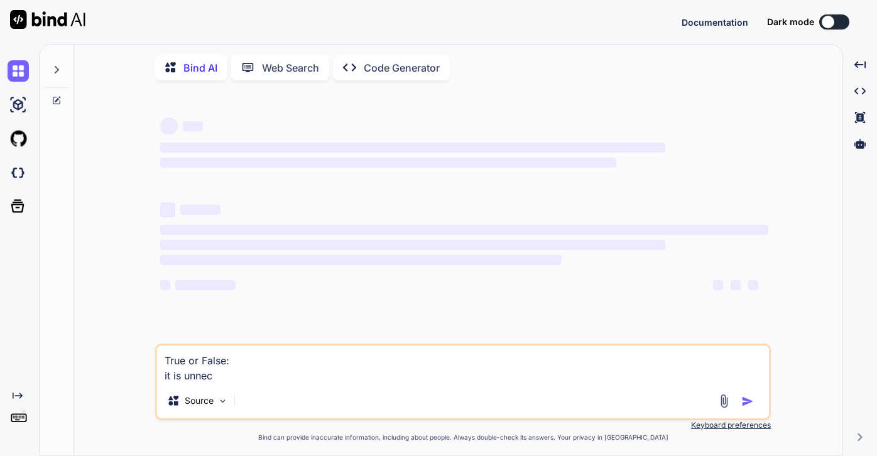  I want to click on span: Documentation, so click(715, 22).